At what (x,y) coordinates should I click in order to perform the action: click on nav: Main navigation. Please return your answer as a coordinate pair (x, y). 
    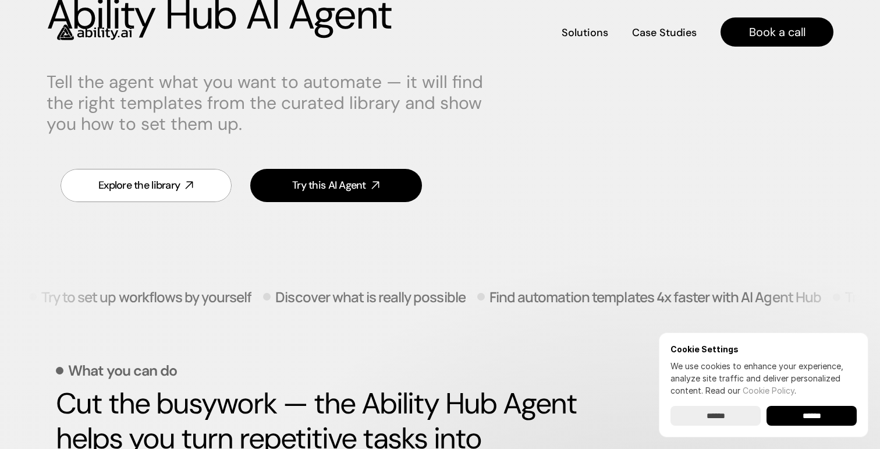
    Looking at the image, I should click on (491, 32).